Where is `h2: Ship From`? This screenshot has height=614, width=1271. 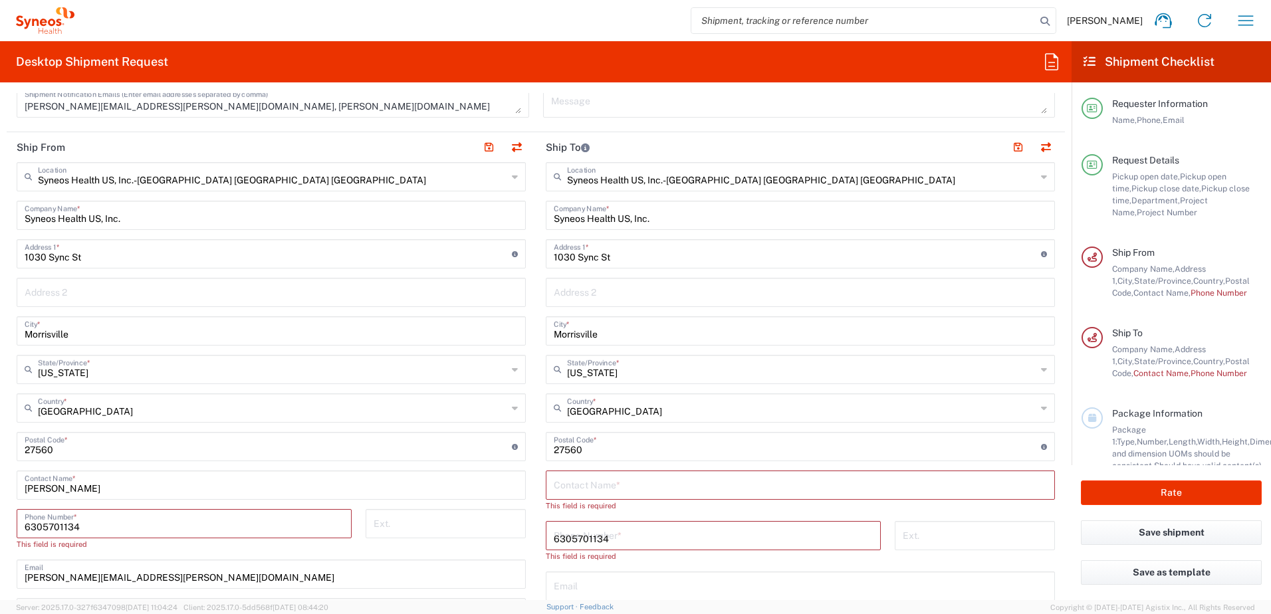 h2: Ship From is located at coordinates (41, 148).